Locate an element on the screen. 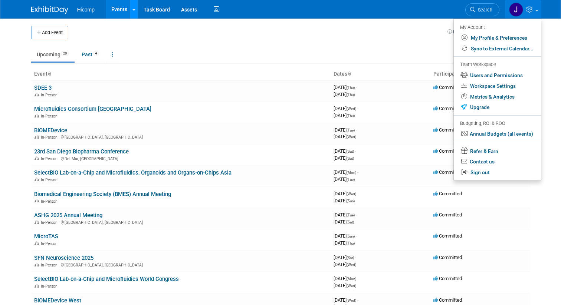 The image size is (561, 305). span: (Thu) is located at coordinates (351, 243).